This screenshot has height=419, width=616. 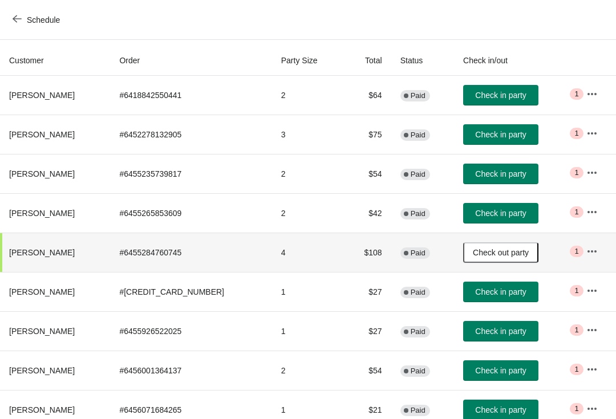 What do you see at coordinates (43, 20) in the screenshot?
I see `span: Schedule` at bounding box center [43, 20].